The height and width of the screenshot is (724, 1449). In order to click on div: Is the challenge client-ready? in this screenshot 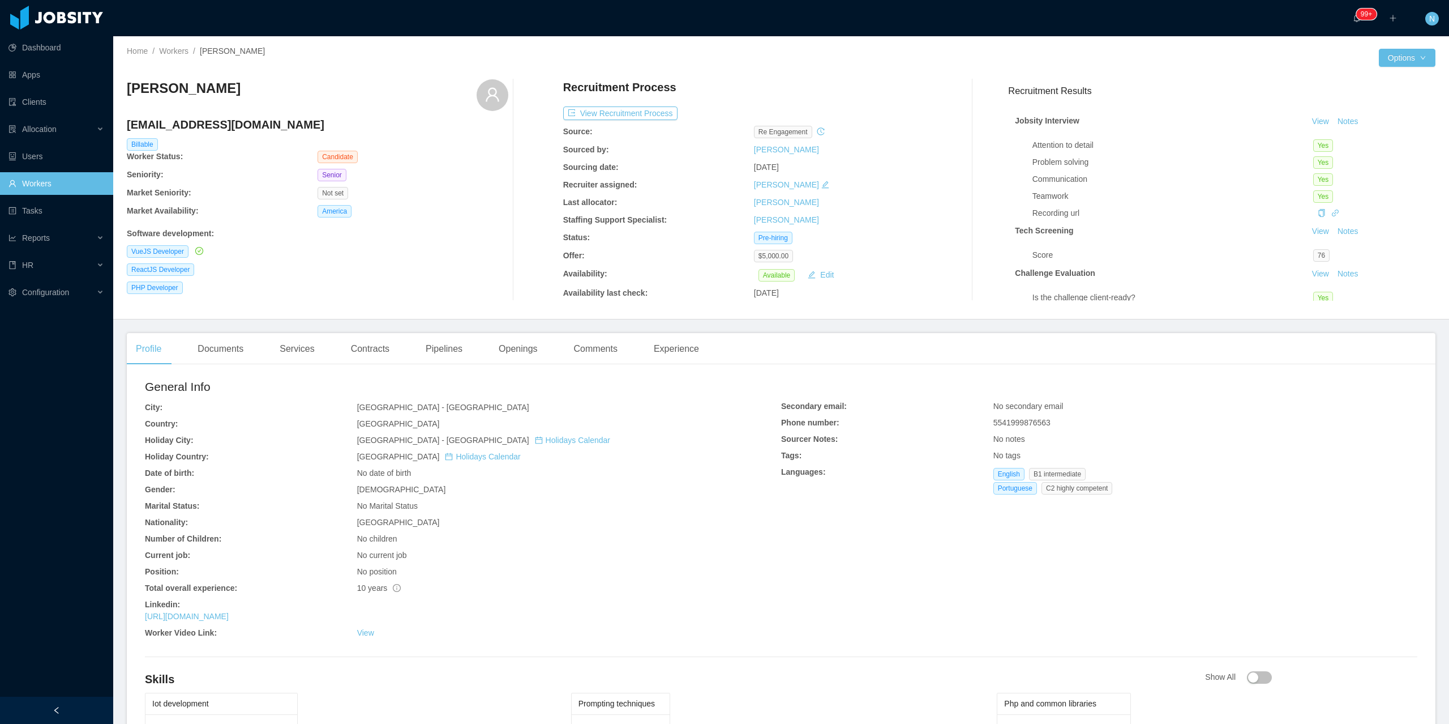, I will do `click(1173, 297)`.